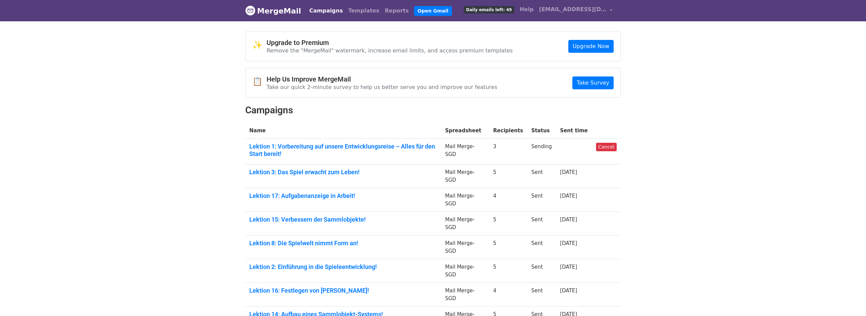 The width and height of the screenshot is (866, 316). What do you see at coordinates (606, 147) in the screenshot?
I see `a: Cancel` at bounding box center [606, 147].